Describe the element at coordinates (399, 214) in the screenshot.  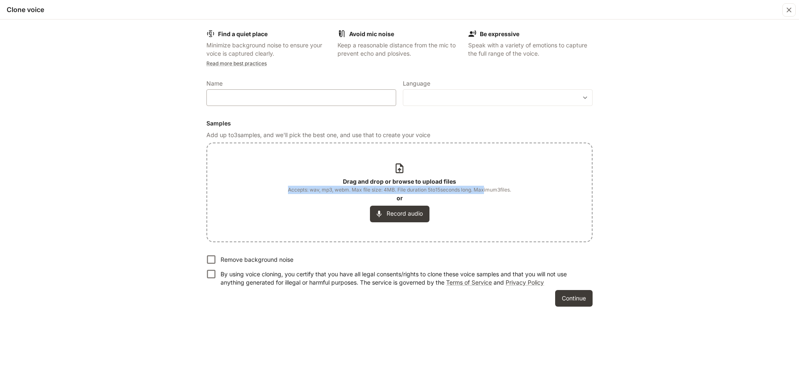
I see `button: Record audio` at that location.